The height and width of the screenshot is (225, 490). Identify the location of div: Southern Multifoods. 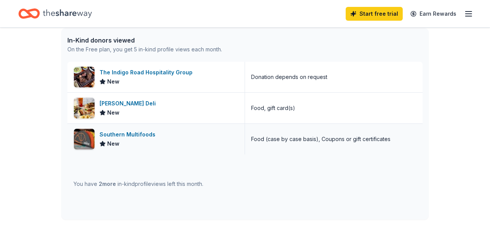
(129, 134).